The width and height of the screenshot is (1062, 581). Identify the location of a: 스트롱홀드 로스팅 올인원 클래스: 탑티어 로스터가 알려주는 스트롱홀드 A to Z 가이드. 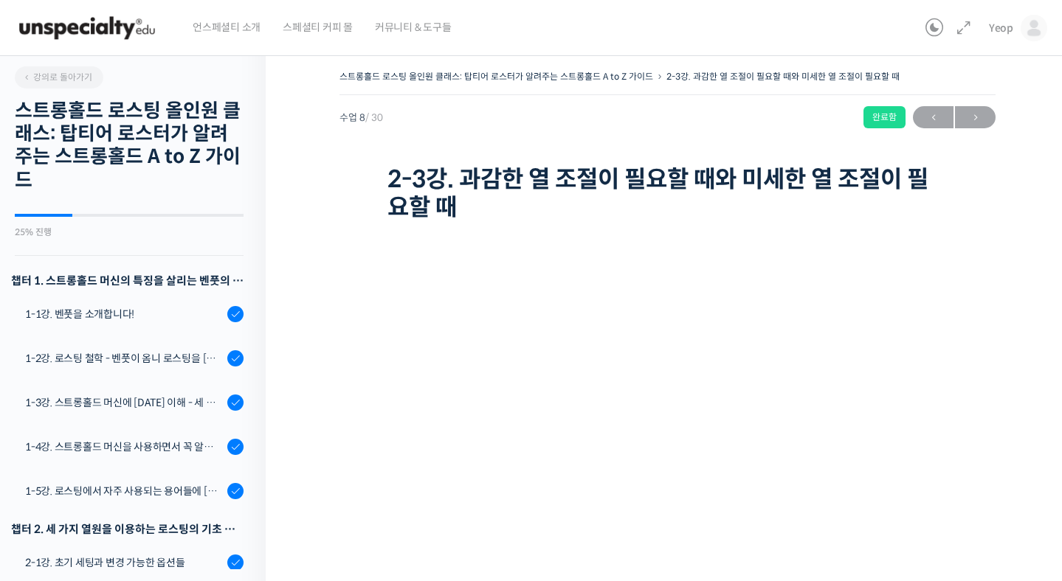
(496, 76).